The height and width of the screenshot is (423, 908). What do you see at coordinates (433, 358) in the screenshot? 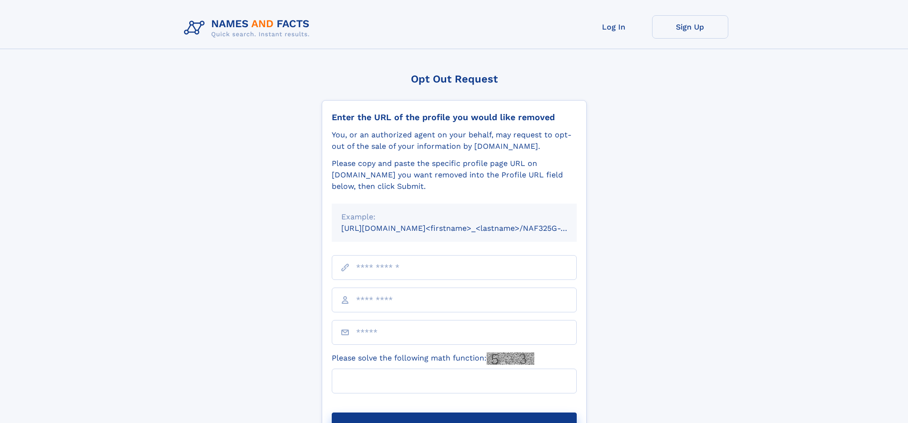
I see `label: Please solve the following math function:` at bounding box center [433, 358].